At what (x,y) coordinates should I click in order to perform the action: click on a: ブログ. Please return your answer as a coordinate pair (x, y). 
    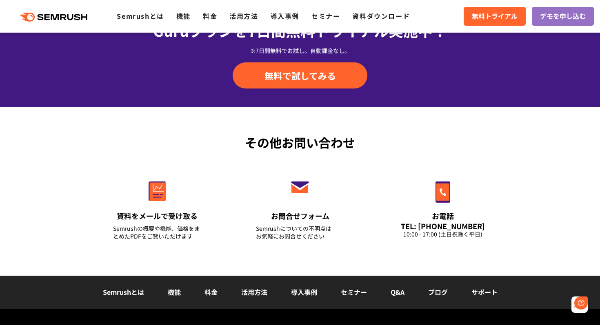
    Looking at the image, I should click on (438, 292).